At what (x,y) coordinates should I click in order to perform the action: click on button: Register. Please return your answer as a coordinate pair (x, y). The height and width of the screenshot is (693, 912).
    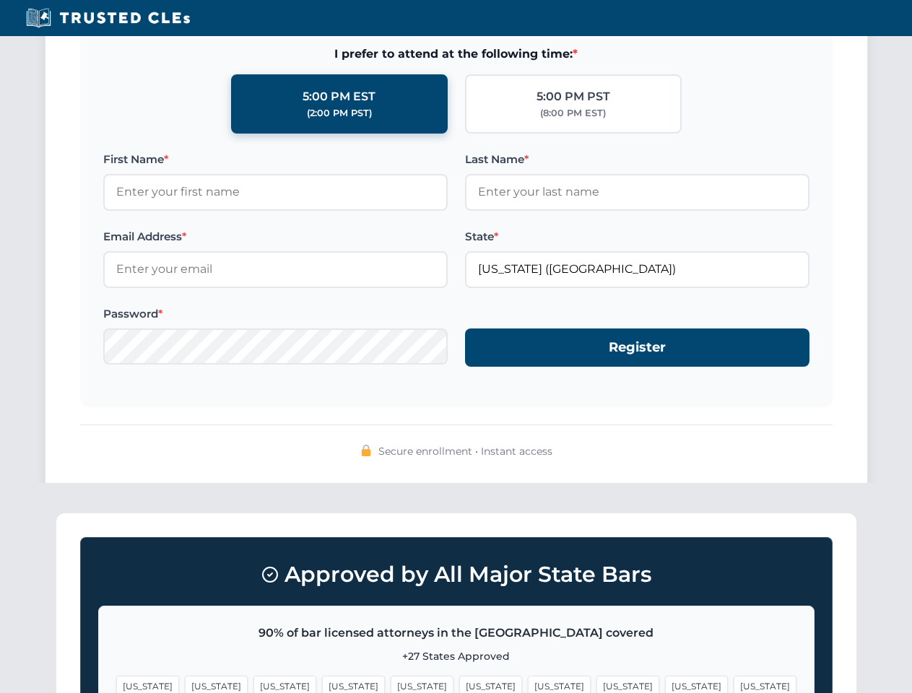
    Looking at the image, I should click on (637, 347).